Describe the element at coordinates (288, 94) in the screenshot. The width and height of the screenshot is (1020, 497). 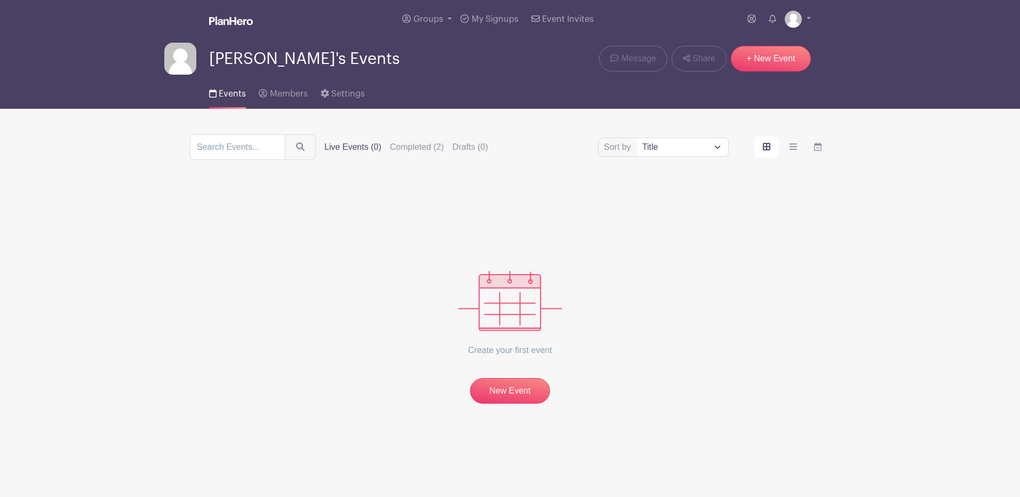
I see `span: Members` at that location.